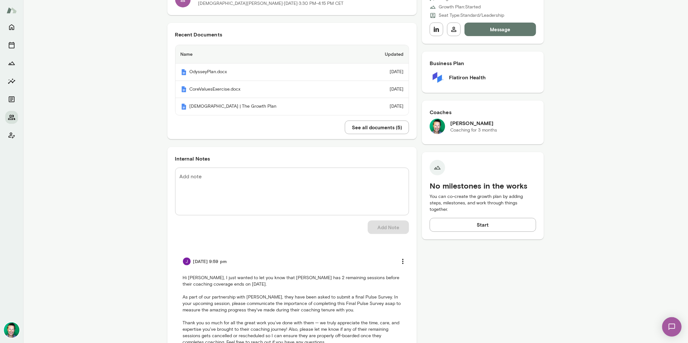 This screenshot has width=688, height=343. What do you see at coordinates (460, 7) in the screenshot?
I see `p: Growth Plan: Started` at bounding box center [460, 7].